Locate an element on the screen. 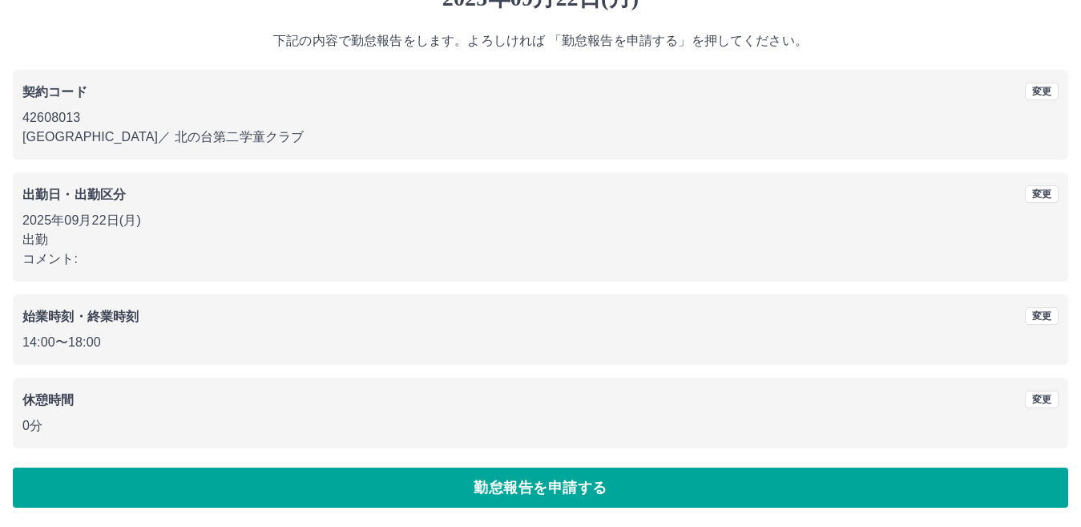  p: 2025年09月22日(月) is located at coordinates (540, 220).